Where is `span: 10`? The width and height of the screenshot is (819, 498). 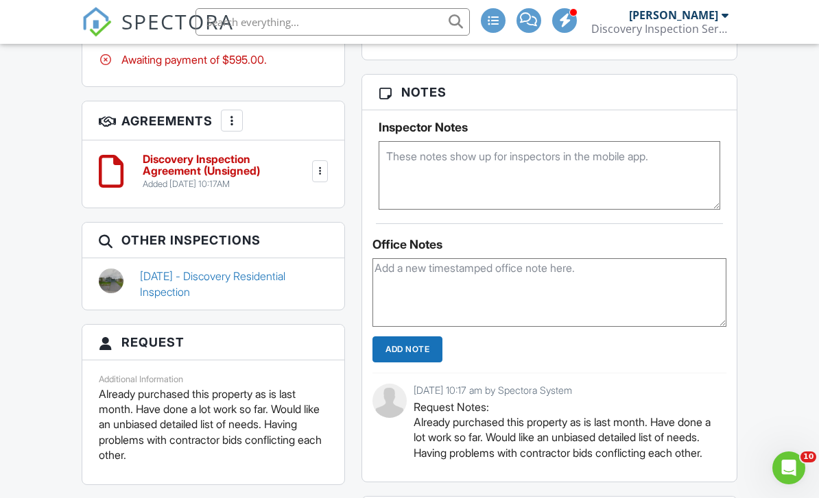 span: 10 is located at coordinates (808, 457).